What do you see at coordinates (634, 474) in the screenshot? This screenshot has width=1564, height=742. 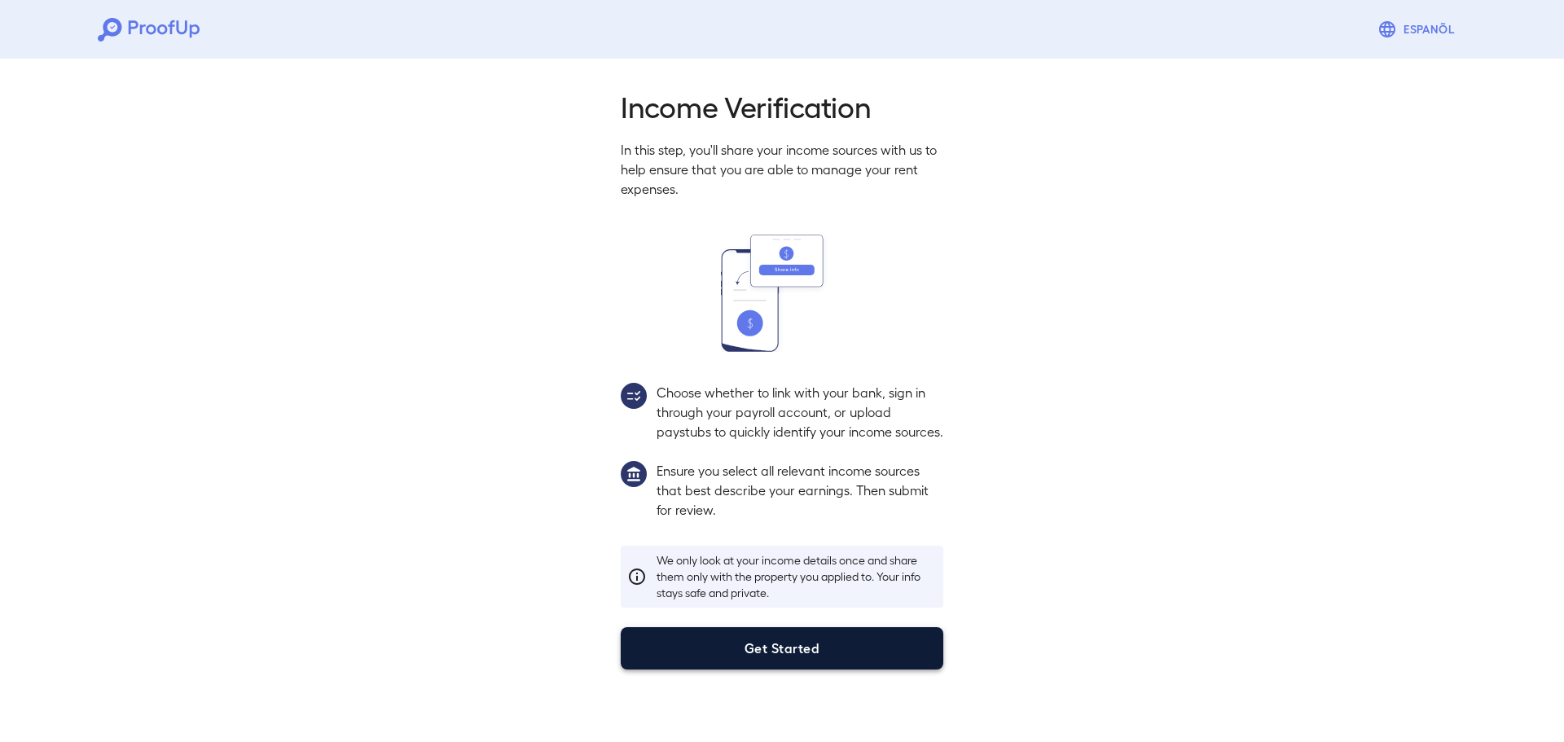 I see `img: group1.svg` at bounding box center [634, 474].